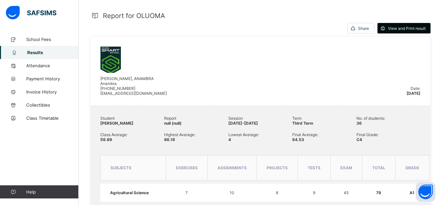 The width and height of the screenshot is (442, 205). Describe the element at coordinates (232, 167) in the screenshot. I see `span: Assignments` at that location.